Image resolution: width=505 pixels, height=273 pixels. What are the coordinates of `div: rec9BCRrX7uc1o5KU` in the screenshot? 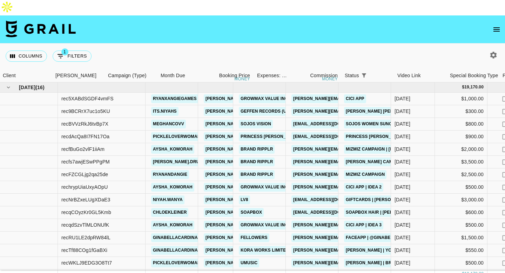 It's located at (86, 111).